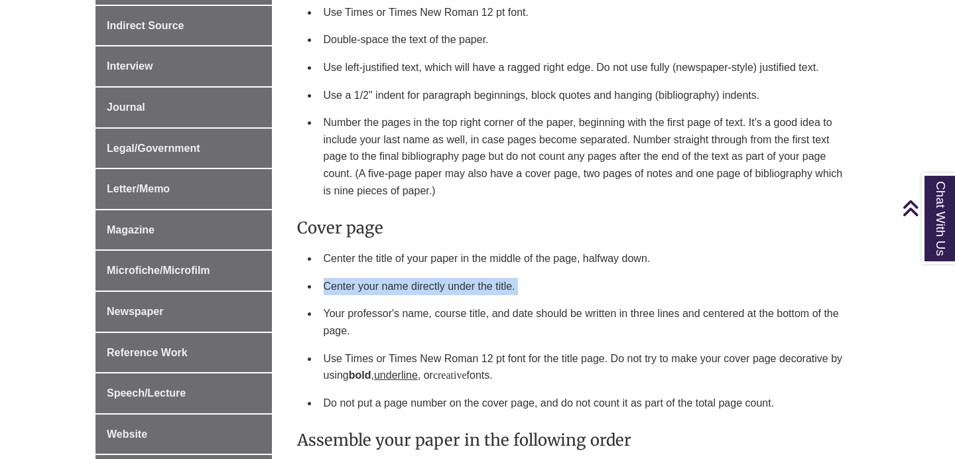 Image resolution: width=955 pixels, height=459 pixels. I want to click on span: underline, so click(396, 375).